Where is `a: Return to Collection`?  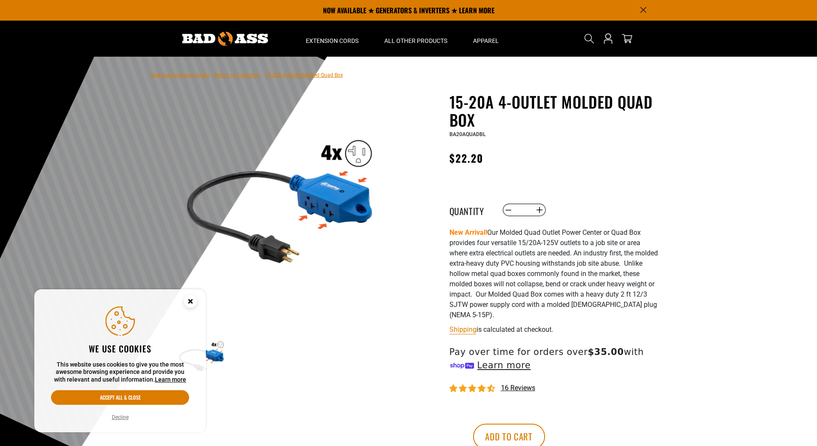
a: Return to Collection is located at coordinates (237, 75).